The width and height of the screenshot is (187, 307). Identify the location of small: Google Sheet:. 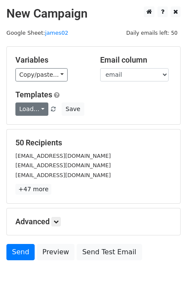
(37, 33).